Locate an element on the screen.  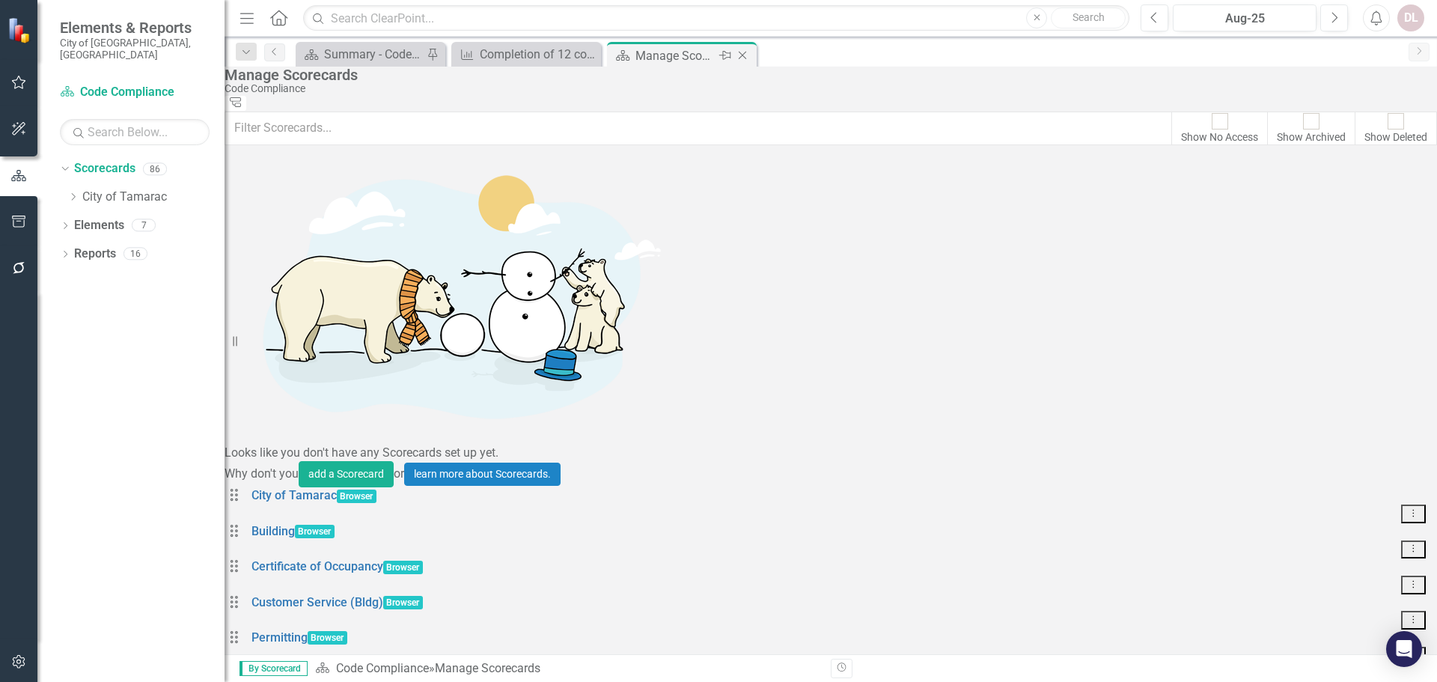
span: Elements & Reports is located at coordinates (135, 28).